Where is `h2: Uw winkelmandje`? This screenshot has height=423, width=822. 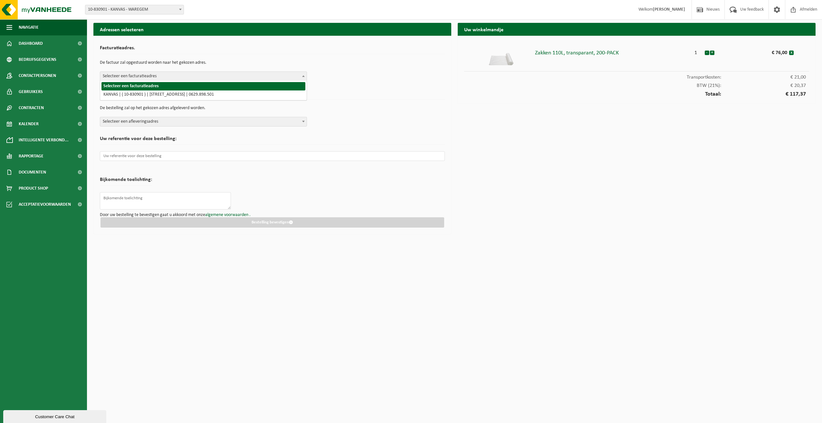
h2: Uw winkelmandje is located at coordinates (637, 29).